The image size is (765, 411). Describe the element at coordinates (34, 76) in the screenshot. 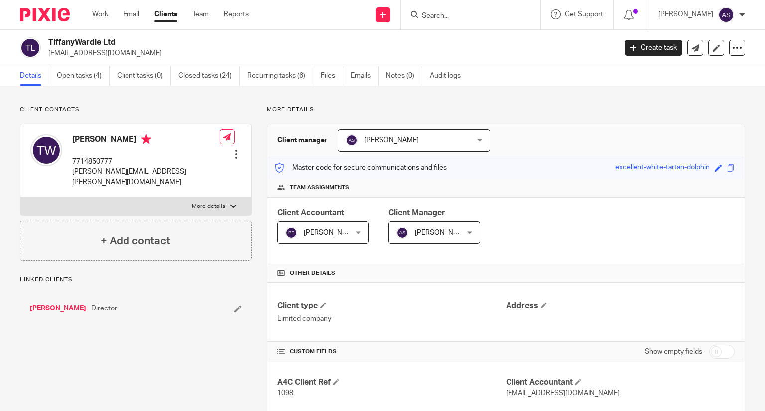

I see `a: Details` at that location.